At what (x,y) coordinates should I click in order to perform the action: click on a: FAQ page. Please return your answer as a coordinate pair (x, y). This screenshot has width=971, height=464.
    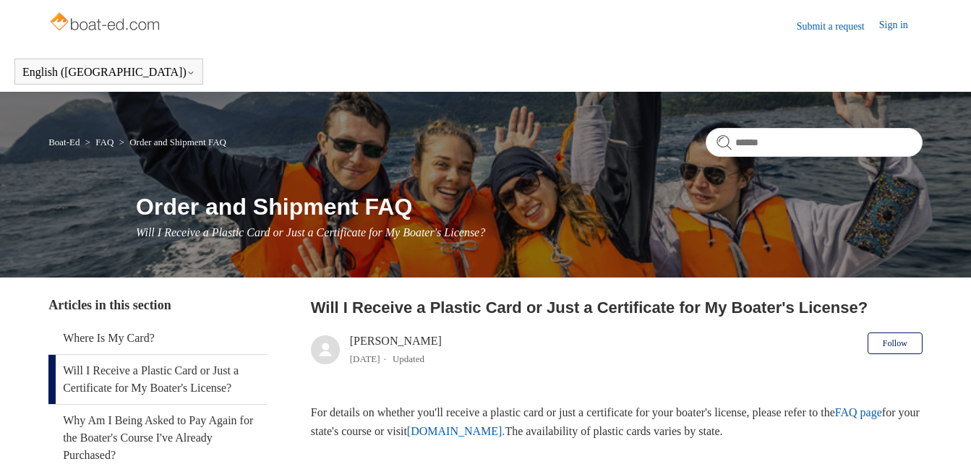
    Looking at the image, I should click on (858, 412).